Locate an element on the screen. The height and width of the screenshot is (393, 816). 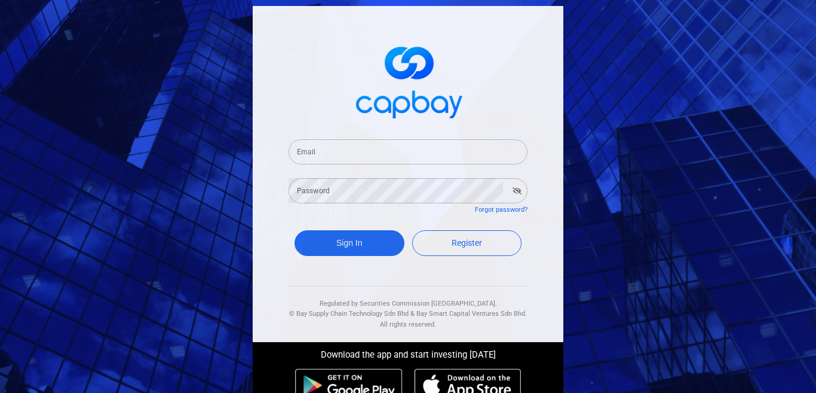
button: Sign In is located at coordinates (350, 243).